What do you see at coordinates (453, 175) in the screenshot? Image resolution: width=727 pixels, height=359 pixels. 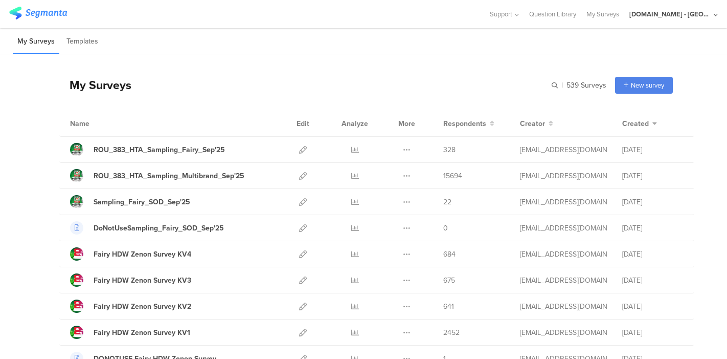 I see `span: 15694` at bounding box center [453, 175].